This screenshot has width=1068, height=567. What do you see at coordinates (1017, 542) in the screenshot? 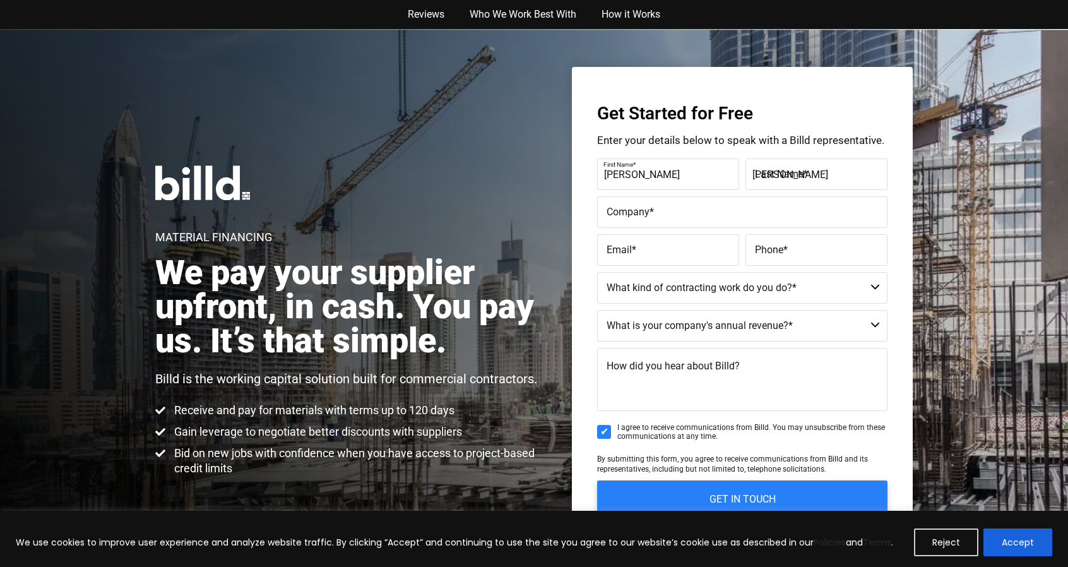
I see `button: Accept` at bounding box center [1017, 542].